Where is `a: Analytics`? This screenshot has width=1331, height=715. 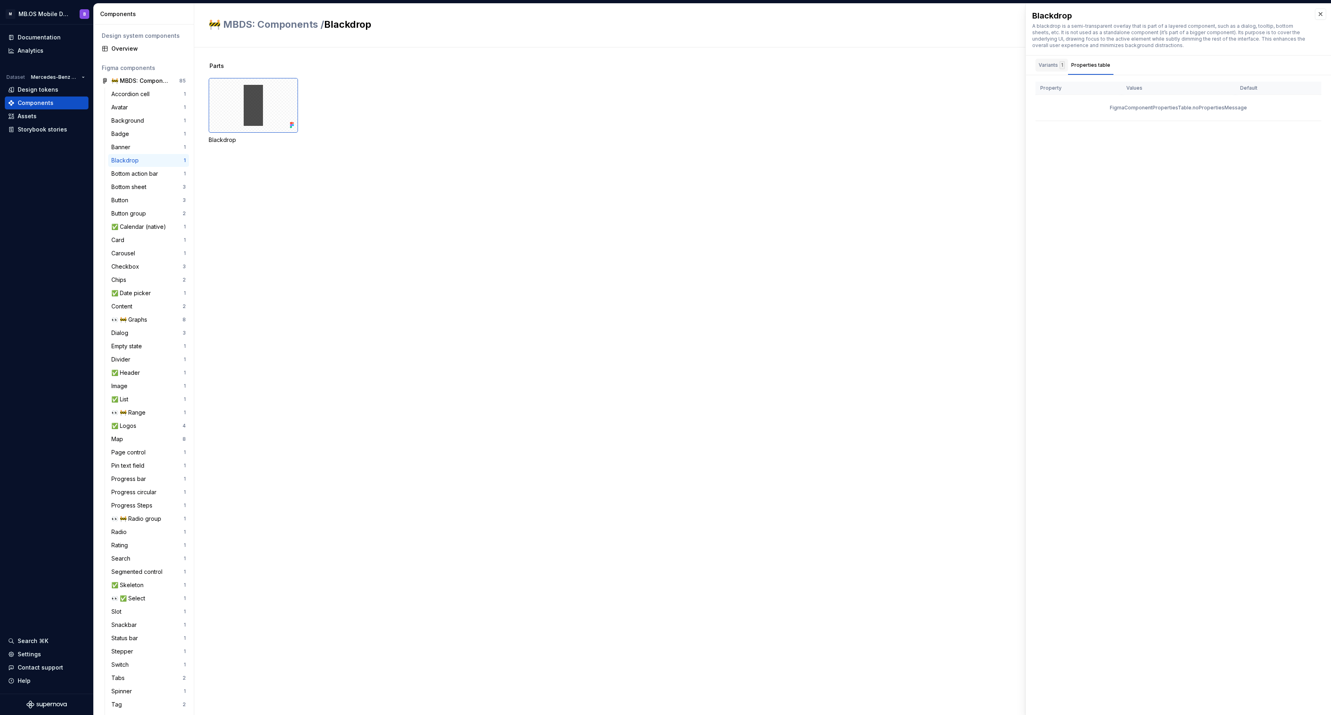 a: Analytics is located at coordinates (47, 51).